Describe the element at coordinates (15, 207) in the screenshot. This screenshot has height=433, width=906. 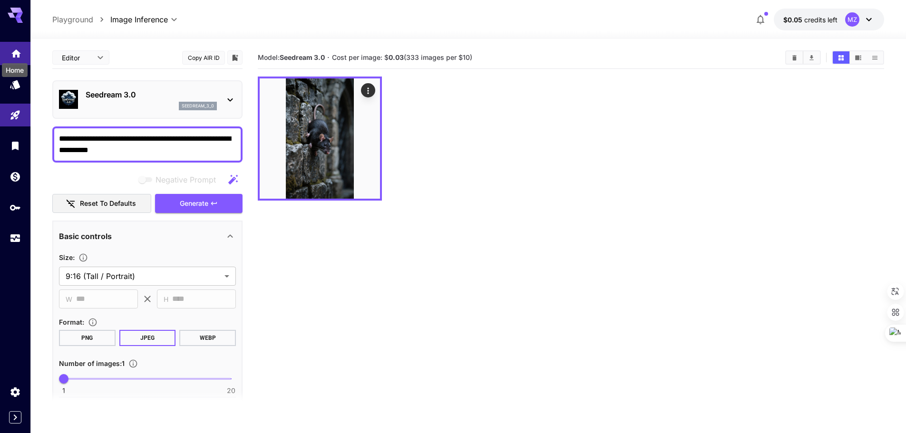
I see `div: API Keys` at that location.